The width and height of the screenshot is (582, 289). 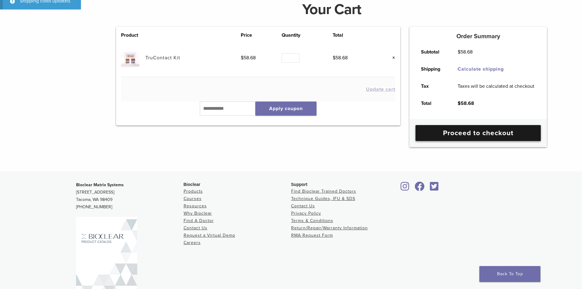 What do you see at coordinates (324, 191) in the screenshot?
I see `a: Find Bioclear Trained Doctors` at bounding box center [324, 191].